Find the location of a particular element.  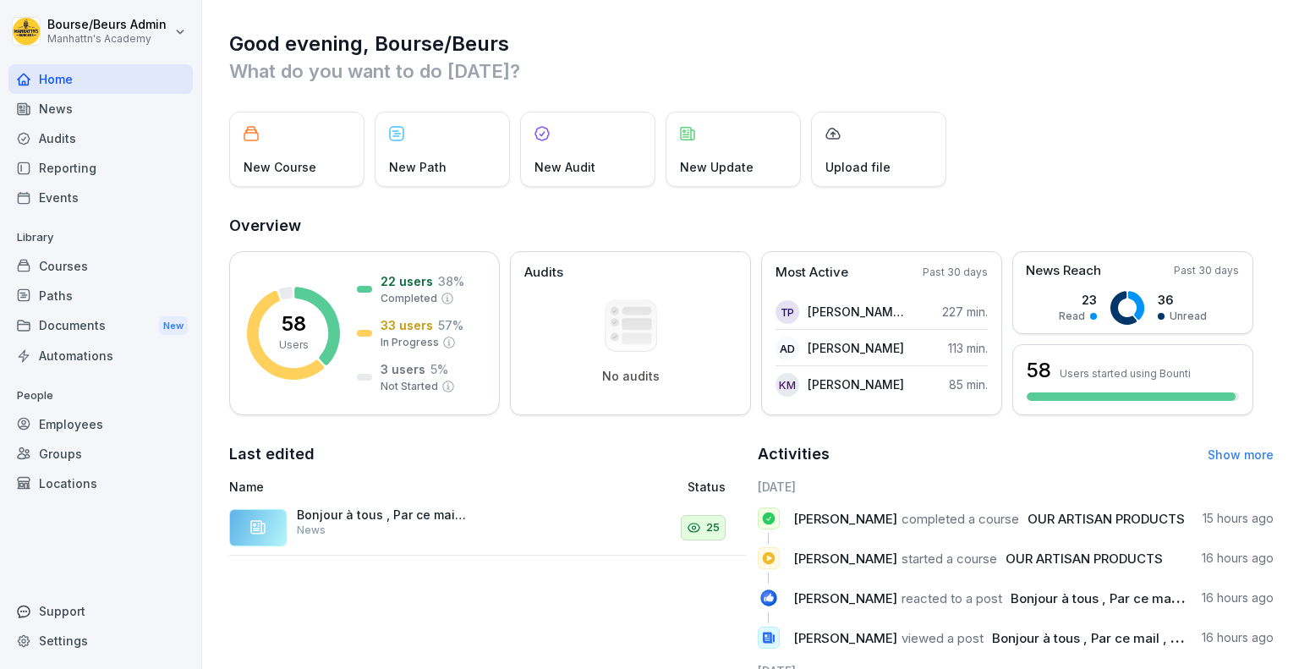

a: Reporting is located at coordinates (101, 167).